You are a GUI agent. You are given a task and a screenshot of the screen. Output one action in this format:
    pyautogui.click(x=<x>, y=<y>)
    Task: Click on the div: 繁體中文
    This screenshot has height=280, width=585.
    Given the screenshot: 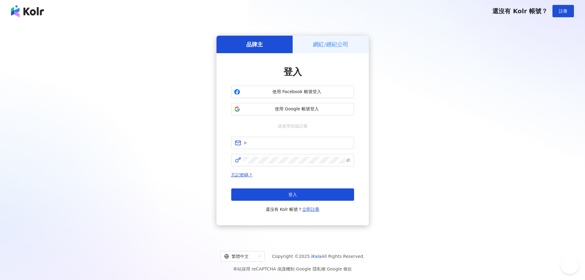 What is the action you would take?
    pyautogui.click(x=240, y=256)
    